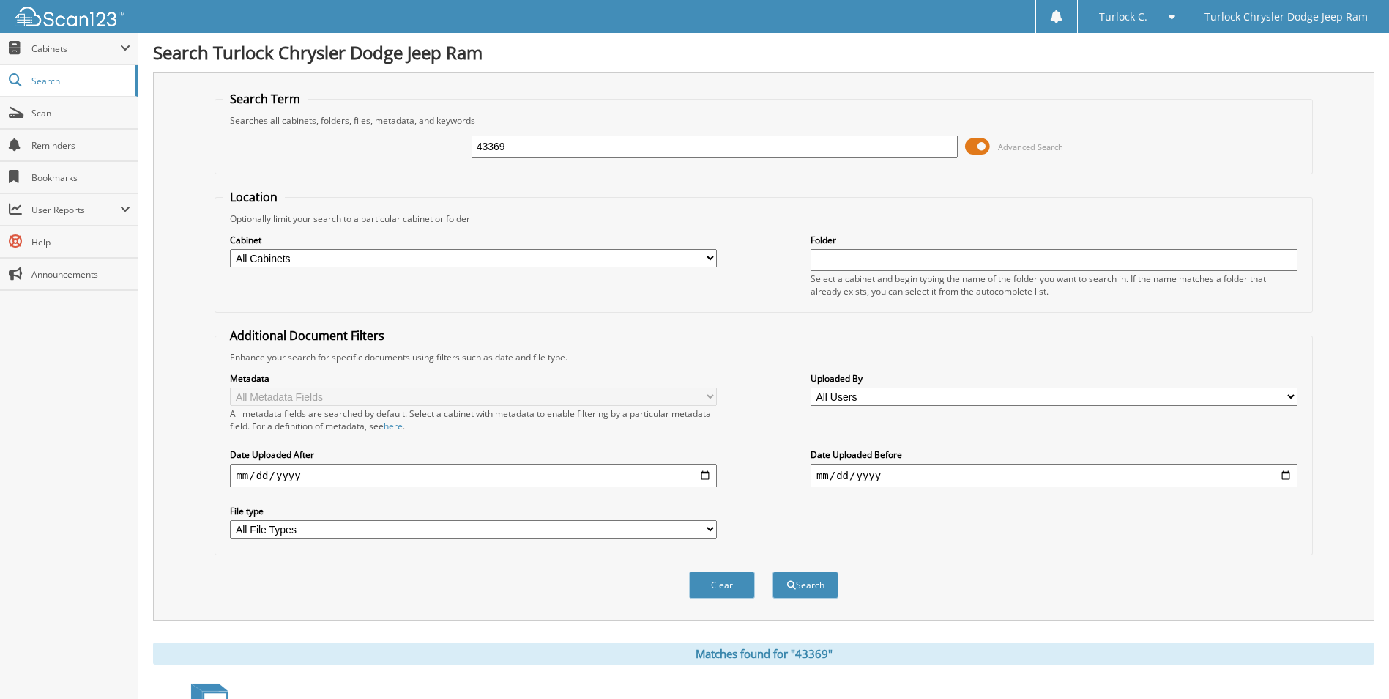 The width and height of the screenshot is (1389, 699). What do you see at coordinates (1054, 454) in the screenshot?
I see `label: Date Uploaded Before` at bounding box center [1054, 454].